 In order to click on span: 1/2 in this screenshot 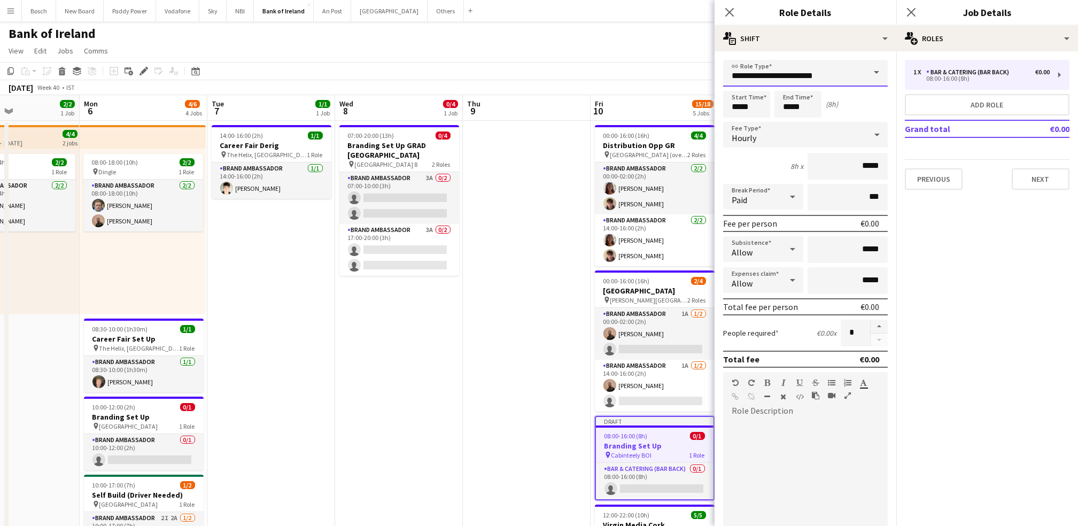, I will do `click(188, 485)`.